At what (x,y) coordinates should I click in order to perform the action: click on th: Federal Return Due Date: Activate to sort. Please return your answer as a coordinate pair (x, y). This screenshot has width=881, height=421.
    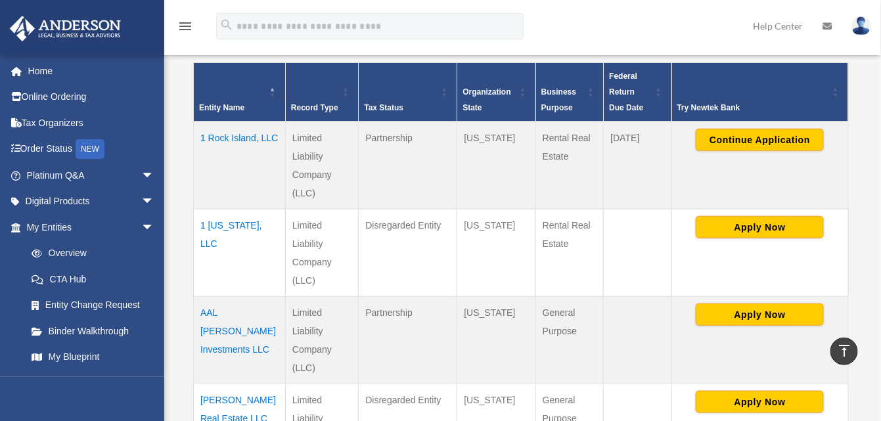
    Looking at the image, I should click on (637, 92).